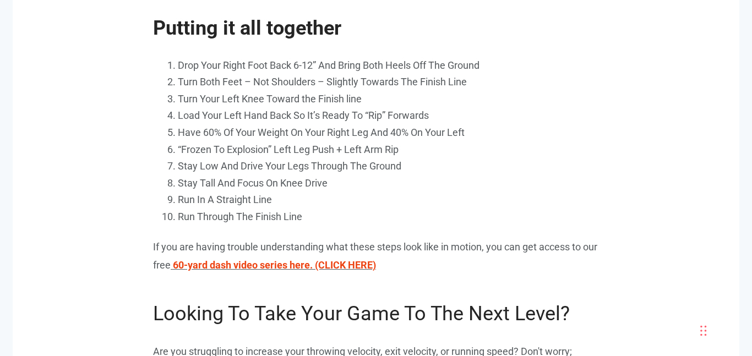  Describe the element at coordinates (274, 265) in the screenshot. I see `a: 60-yard dash video series here. (CLICK HERE)` at that location.